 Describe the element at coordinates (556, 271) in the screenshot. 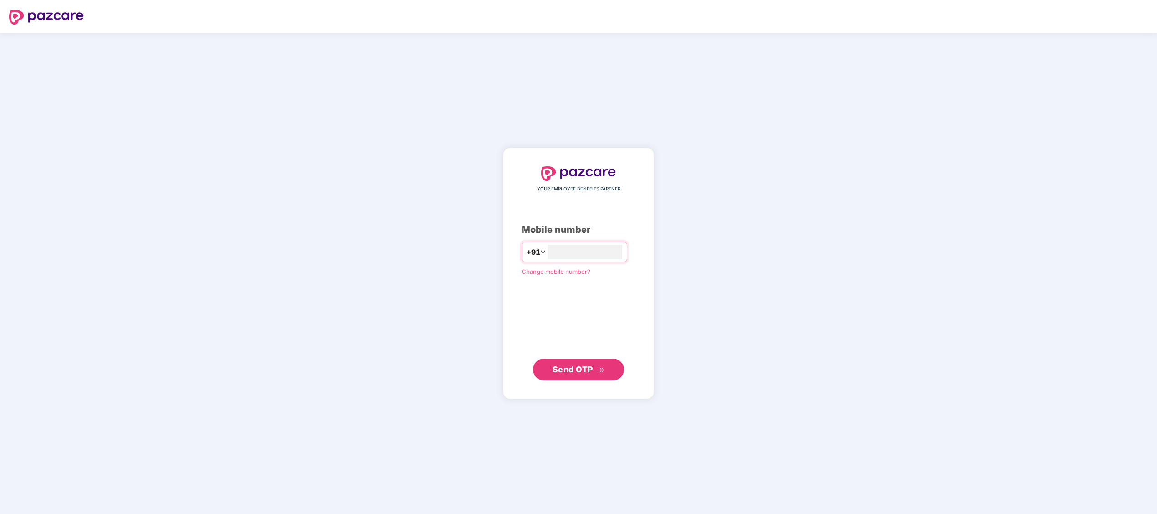

I see `span: Change mobile number?` at that location.